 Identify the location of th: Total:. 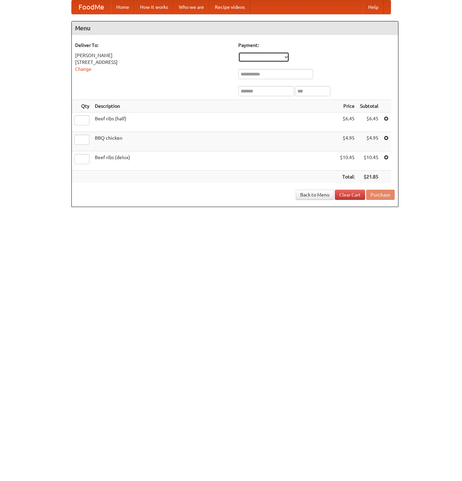
(347, 177).